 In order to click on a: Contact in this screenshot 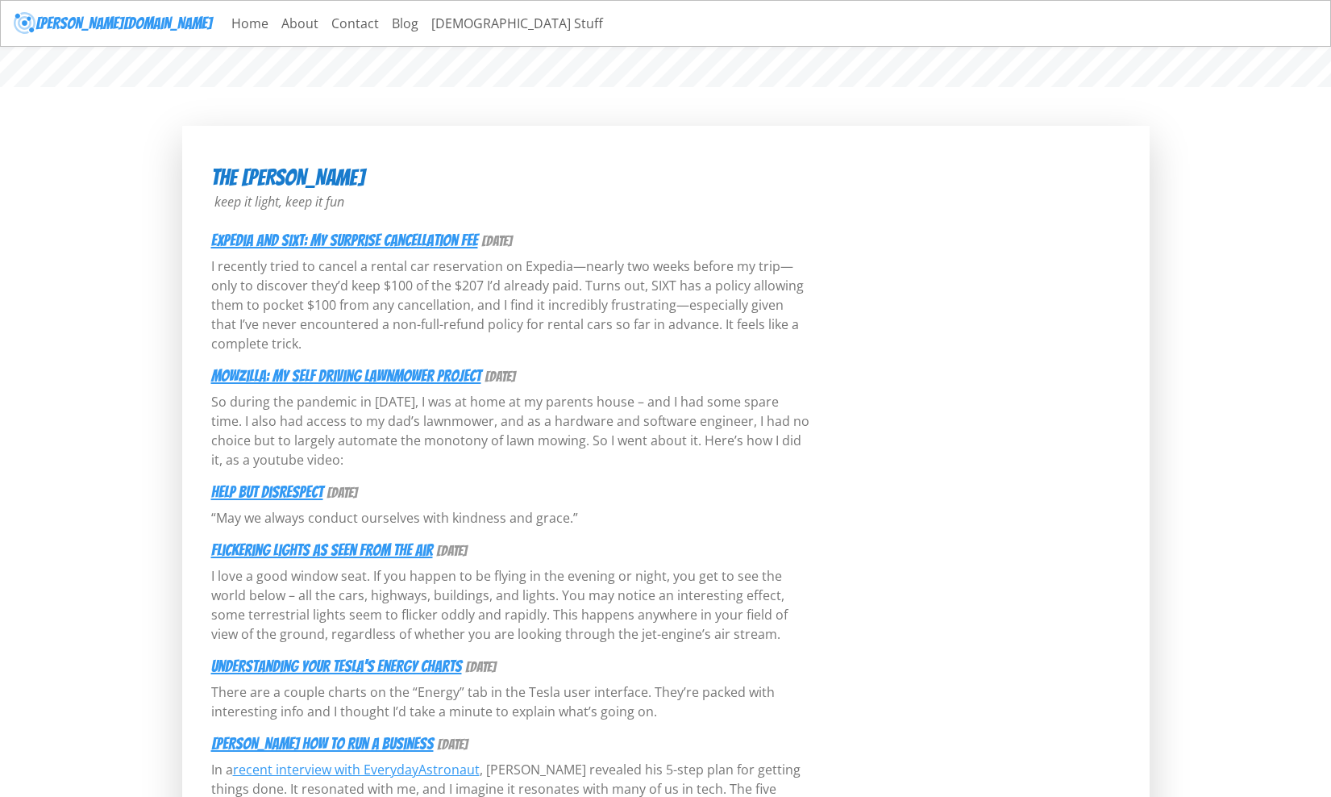, I will do `click(355, 23)`.